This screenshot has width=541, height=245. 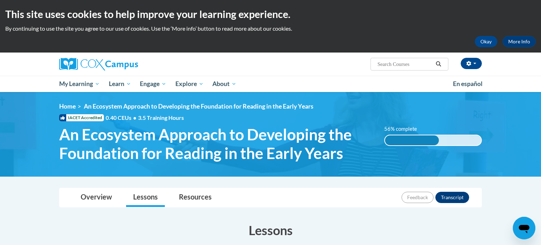 I want to click on a: Home, so click(x=67, y=106).